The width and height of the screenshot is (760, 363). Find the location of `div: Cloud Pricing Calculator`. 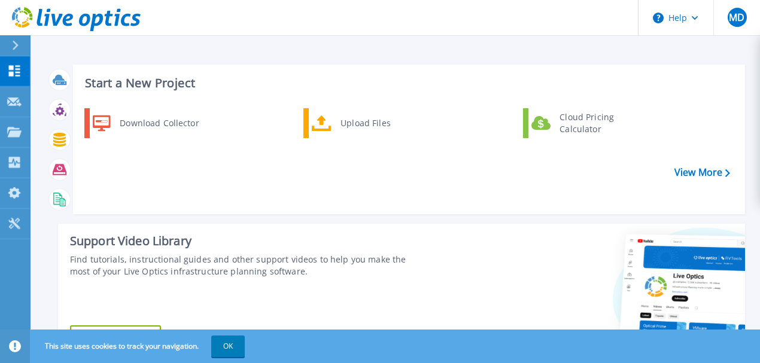

div: Cloud Pricing Calculator is located at coordinates (598, 123).